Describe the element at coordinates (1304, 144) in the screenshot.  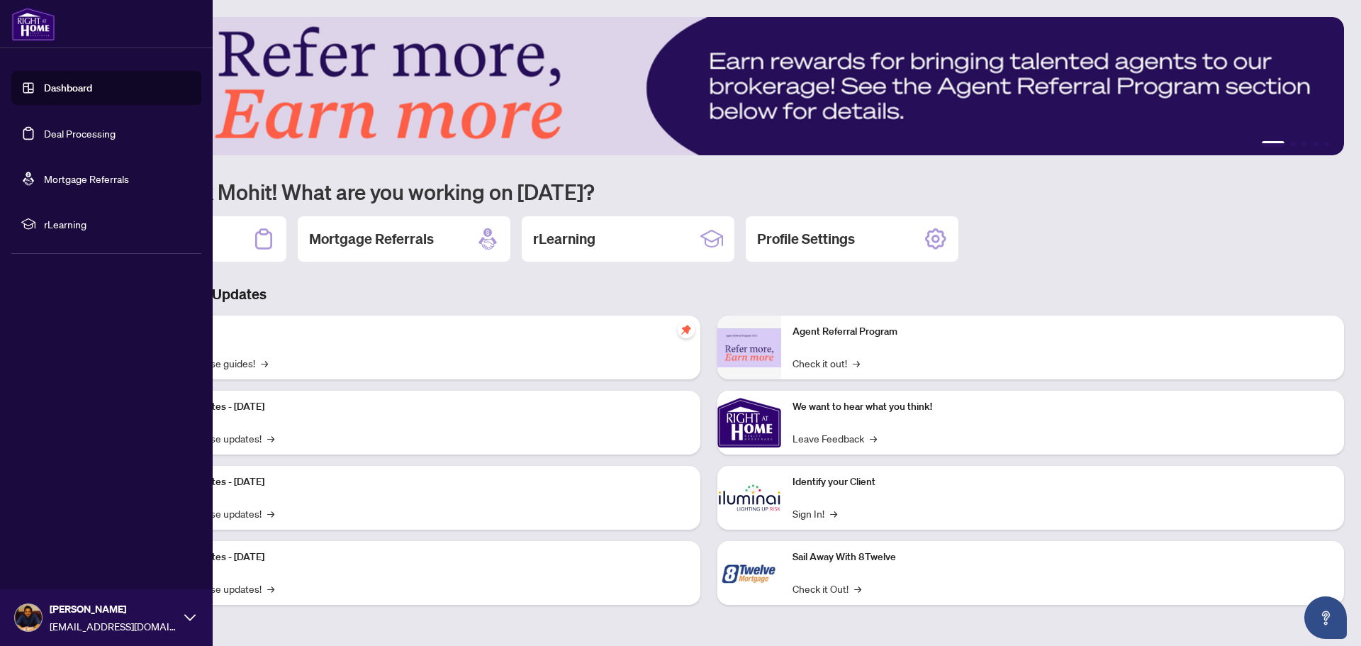
I see `button: 3` at that location.